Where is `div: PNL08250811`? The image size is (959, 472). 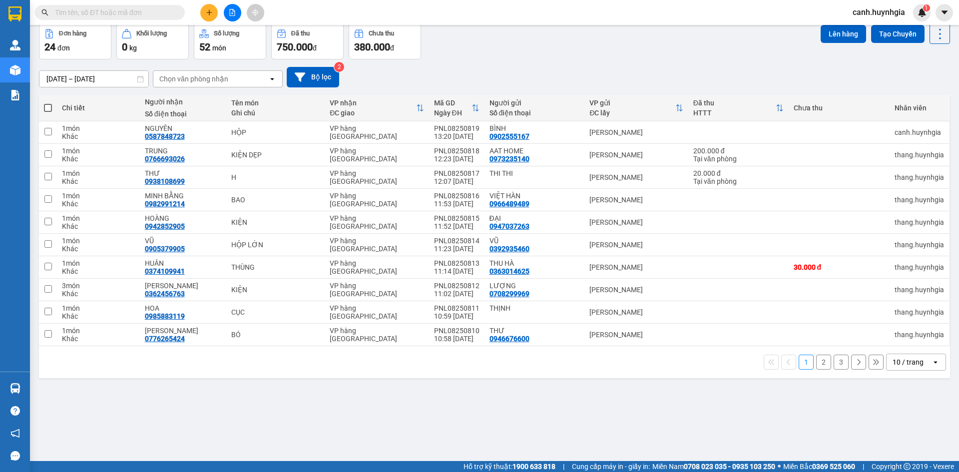
div: PNL08250811 is located at coordinates (457, 308).